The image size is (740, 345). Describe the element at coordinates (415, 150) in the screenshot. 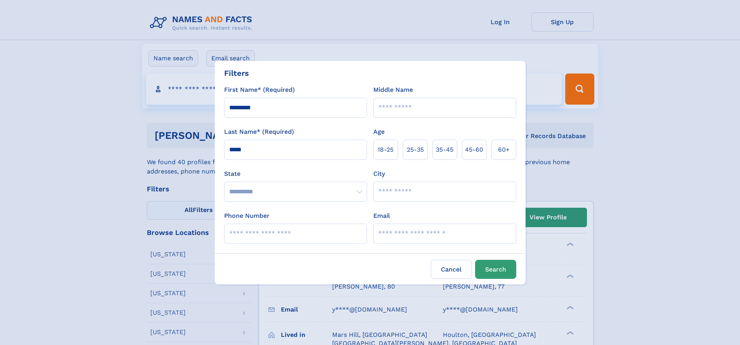

I see `span: 25‑35` at that location.